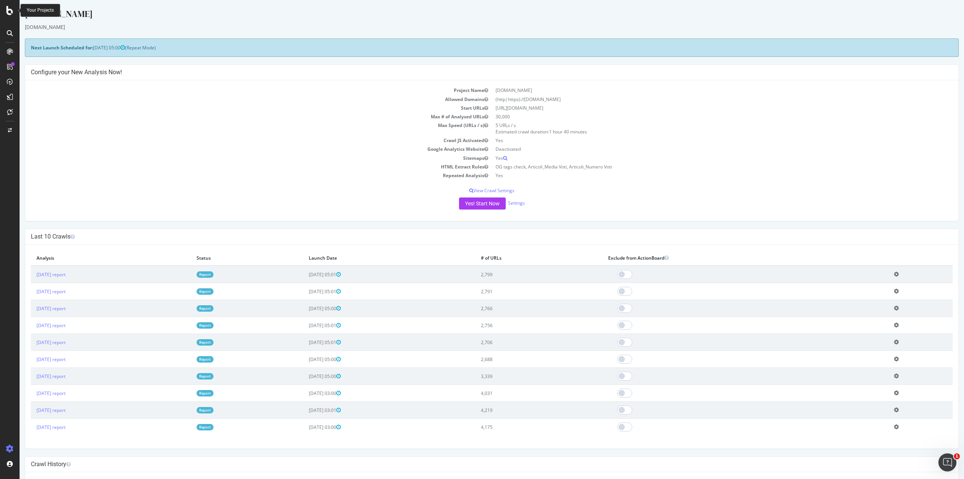 The width and height of the screenshot is (964, 479). Describe the element at coordinates (703, 166) in the screenshot. I see `td: OG tags check, Articoli_Media Voti, Articoli_Numero Voti` at that location.